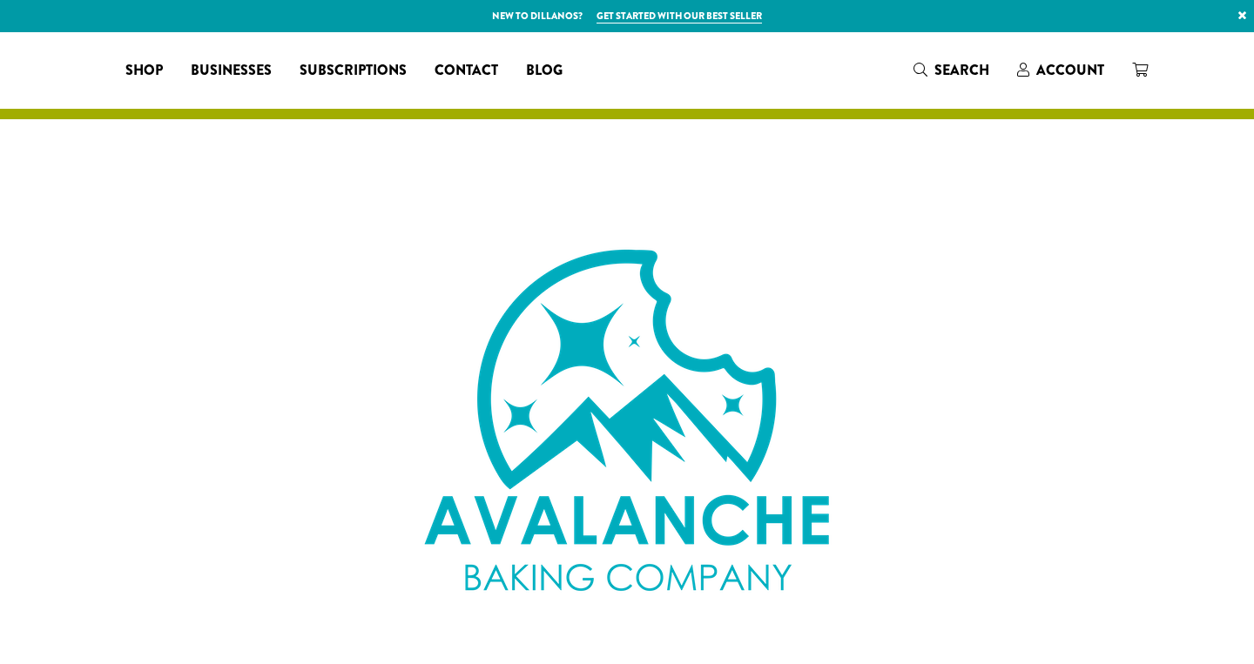  I want to click on a: Shop, so click(144, 71).